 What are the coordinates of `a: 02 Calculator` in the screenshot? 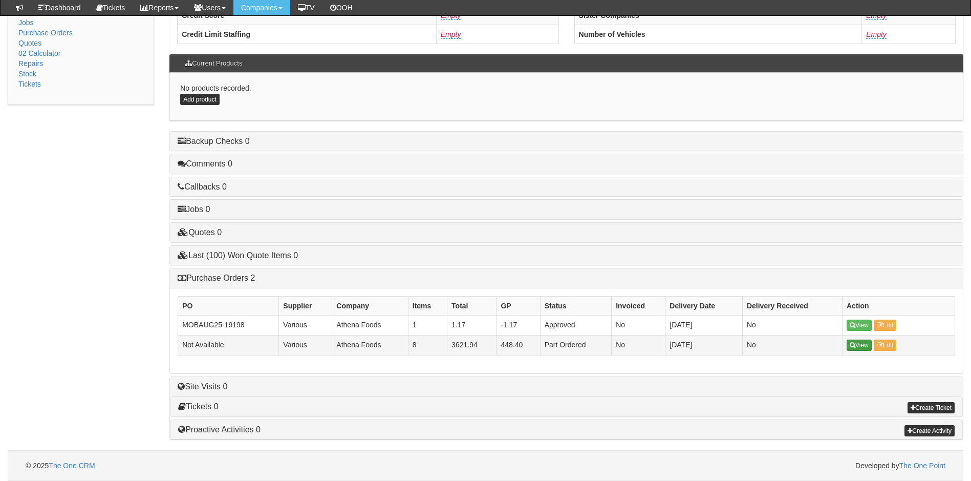 It's located at (39, 53).